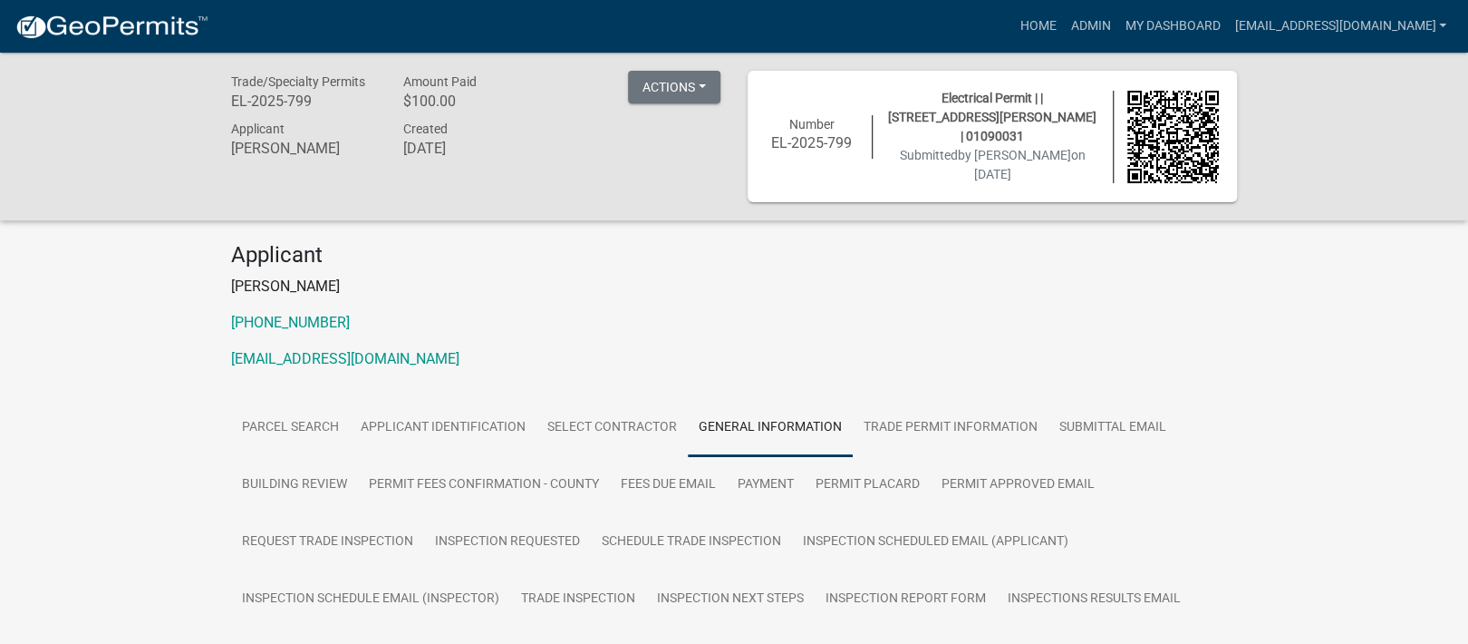  What do you see at coordinates (1038, 26) in the screenshot?
I see `a: Home` at bounding box center [1038, 26].